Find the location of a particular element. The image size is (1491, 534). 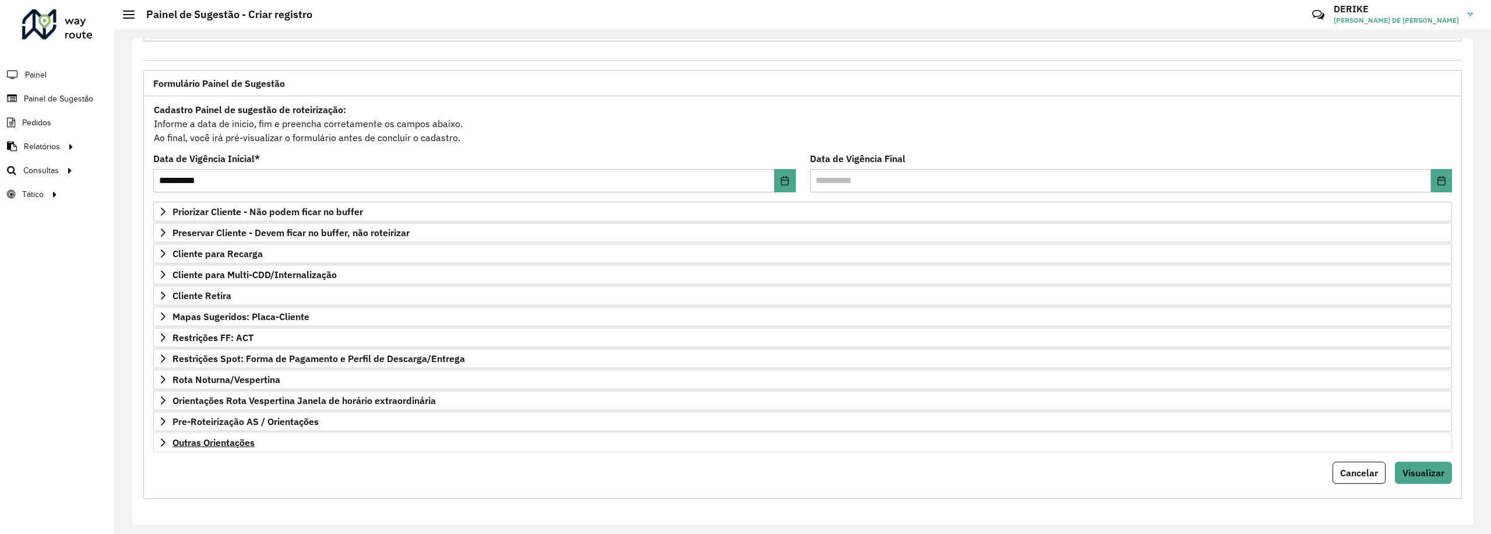

a: Priorizar Cliente - Não podem ficar no buffer is located at coordinates (802, 212).